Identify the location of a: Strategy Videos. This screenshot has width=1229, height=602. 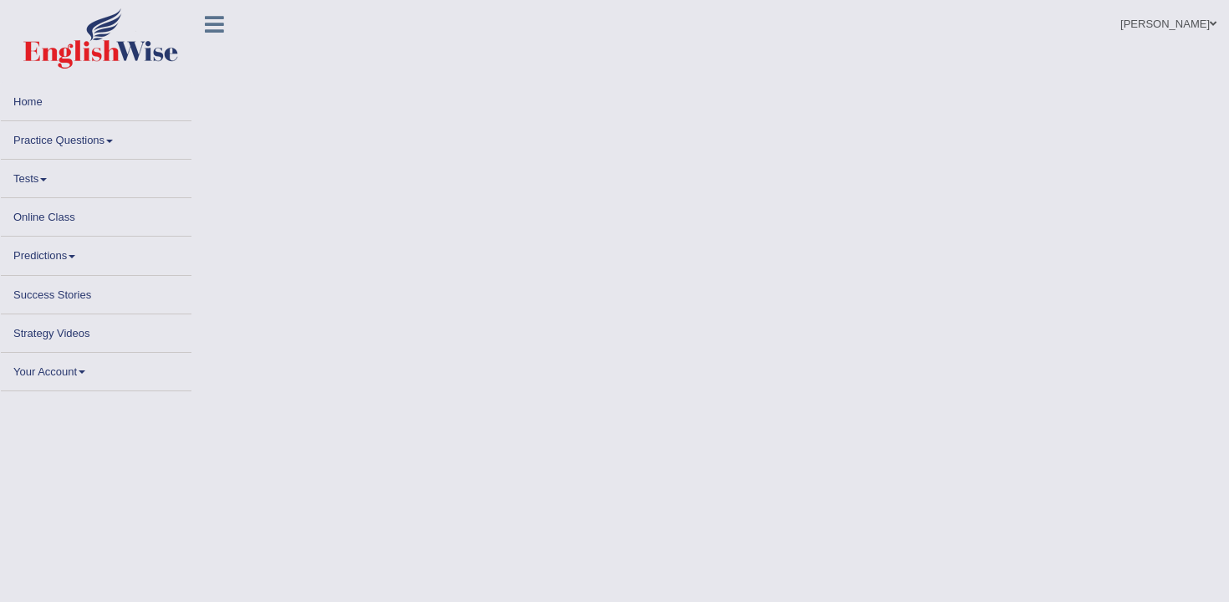
(96, 330).